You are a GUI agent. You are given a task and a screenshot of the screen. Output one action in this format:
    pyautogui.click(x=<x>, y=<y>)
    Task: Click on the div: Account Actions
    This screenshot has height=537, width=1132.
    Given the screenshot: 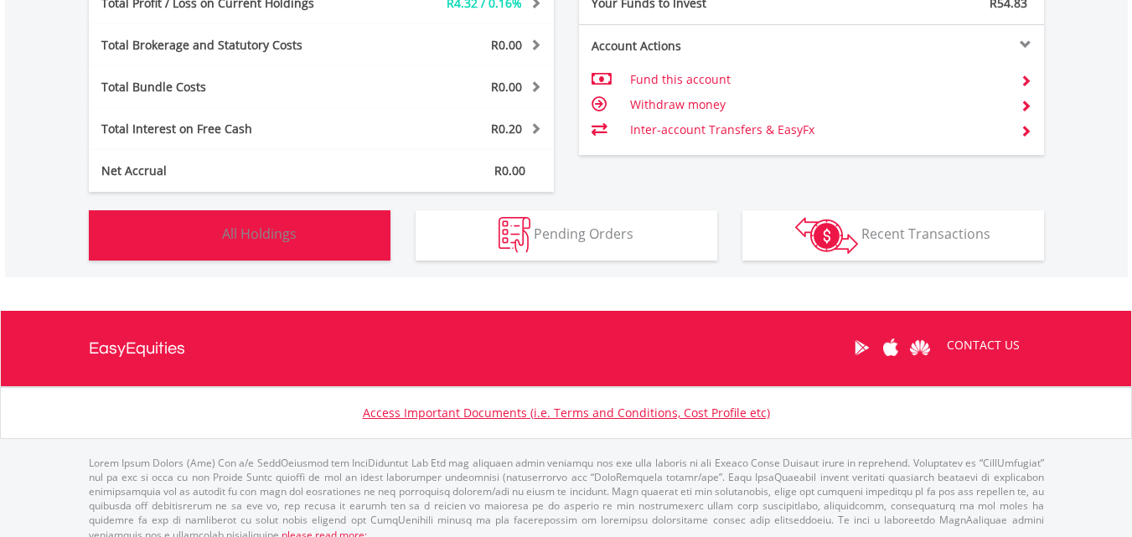 What is the action you would take?
    pyautogui.click(x=696, y=46)
    